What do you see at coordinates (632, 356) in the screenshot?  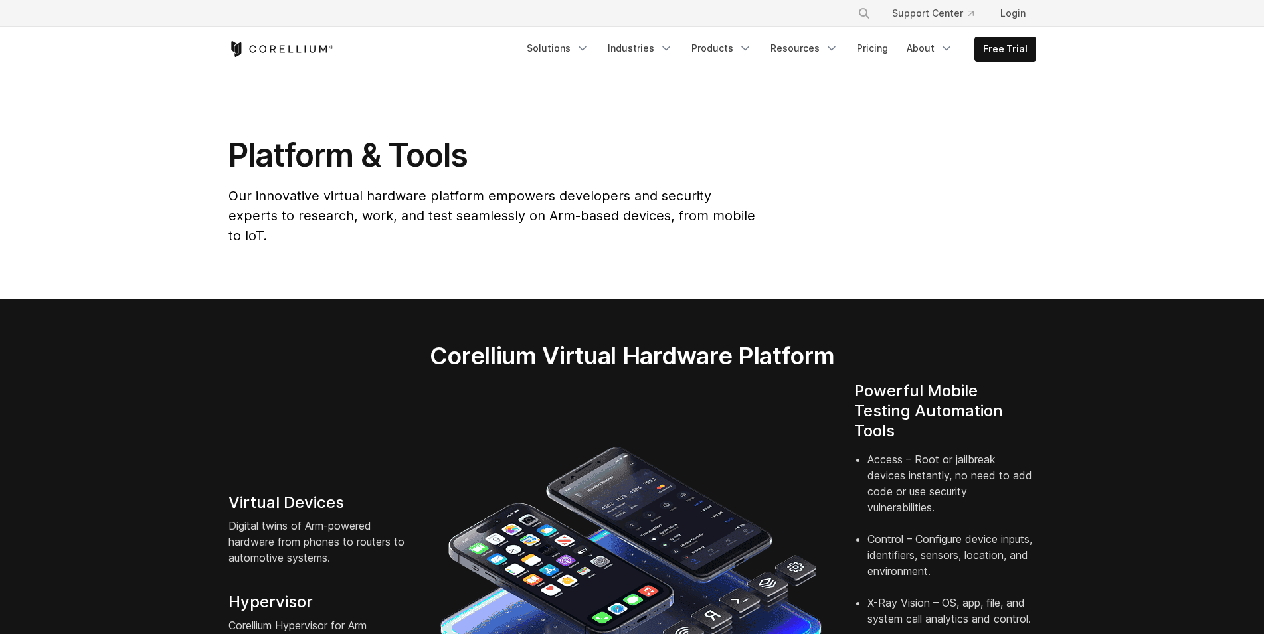 I see `h2: Corellium Virtual Hardware Platform` at bounding box center [632, 356].